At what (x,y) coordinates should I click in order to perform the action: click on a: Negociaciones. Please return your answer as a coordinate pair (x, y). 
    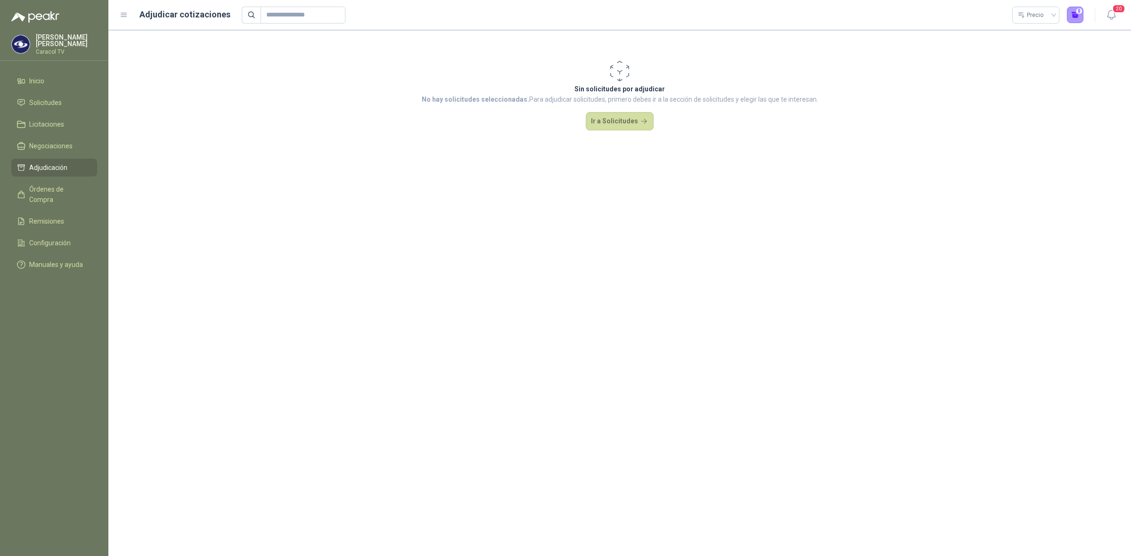
    Looking at the image, I should click on (54, 146).